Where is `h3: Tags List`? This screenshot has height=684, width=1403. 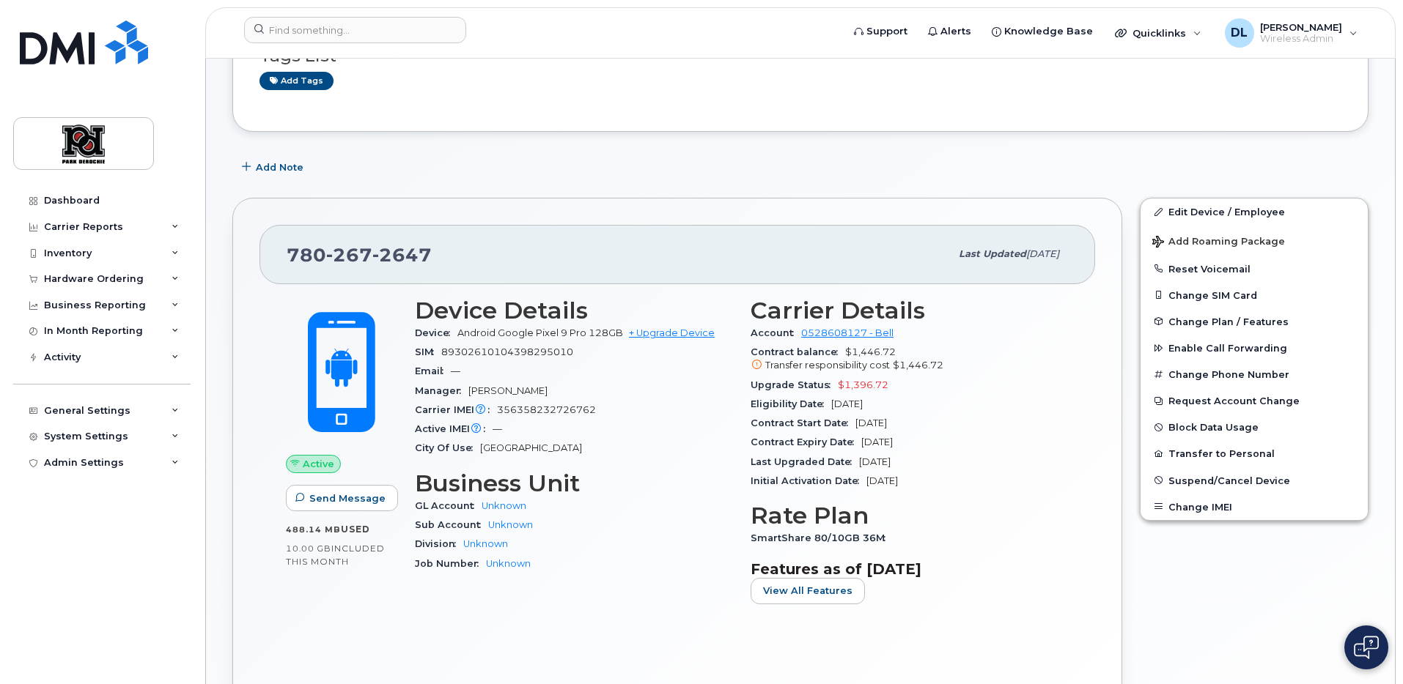 h3: Tags List is located at coordinates (800, 56).